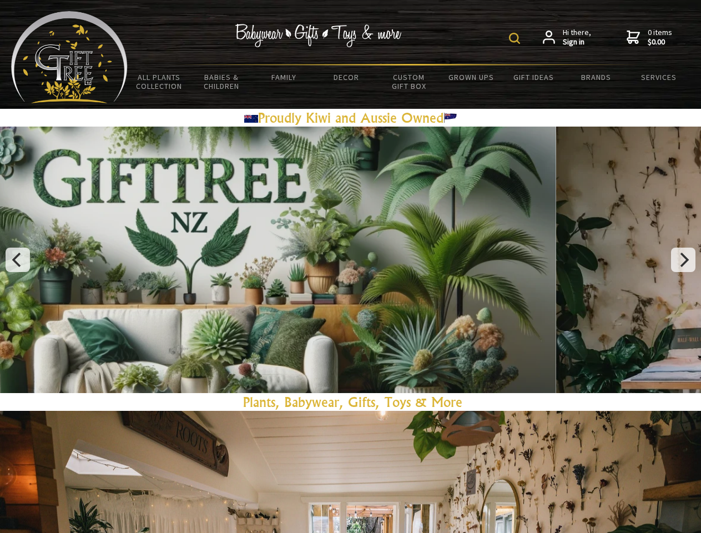 This screenshot has width=701, height=533. What do you see at coordinates (577, 42) in the screenshot?
I see `strong: Sign in` at bounding box center [577, 42].